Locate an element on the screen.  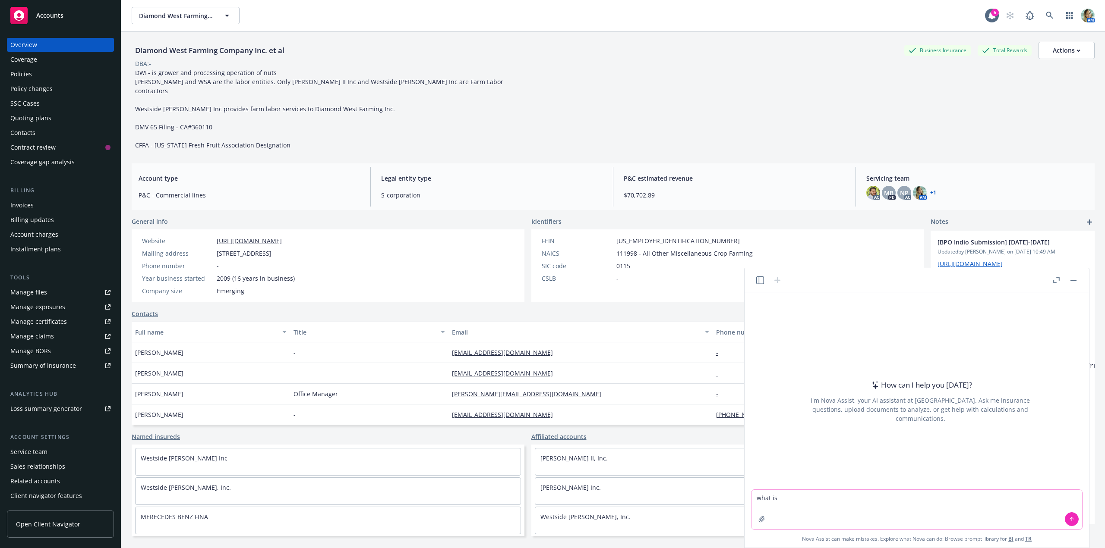
a: Contract review is located at coordinates (60, 148).